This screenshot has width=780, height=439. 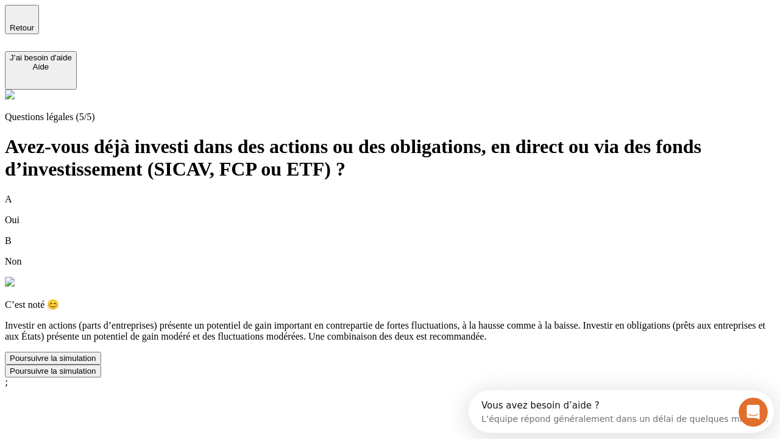 I want to click on span: Retour, so click(x=22, y=27).